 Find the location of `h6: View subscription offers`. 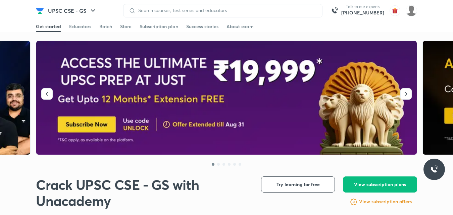

h6: View subscription offers is located at coordinates (385, 201).